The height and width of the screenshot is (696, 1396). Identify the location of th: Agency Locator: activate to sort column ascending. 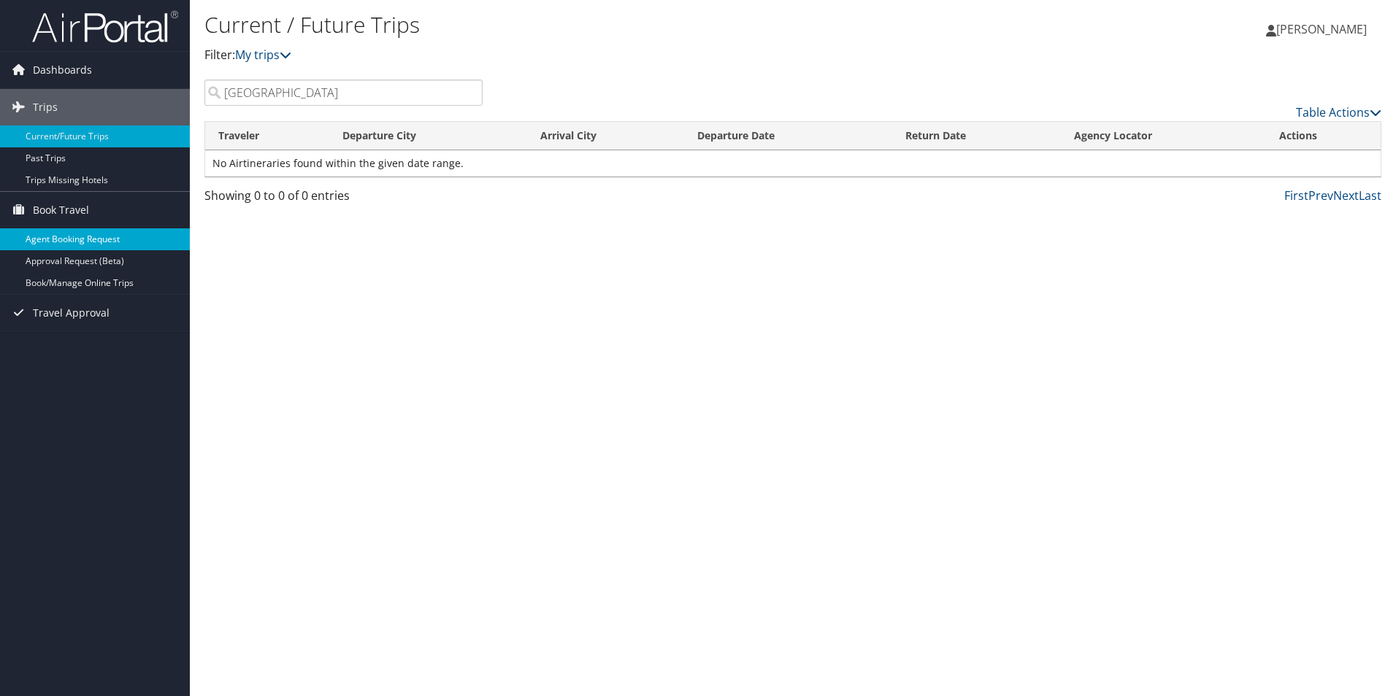
(1163, 136).